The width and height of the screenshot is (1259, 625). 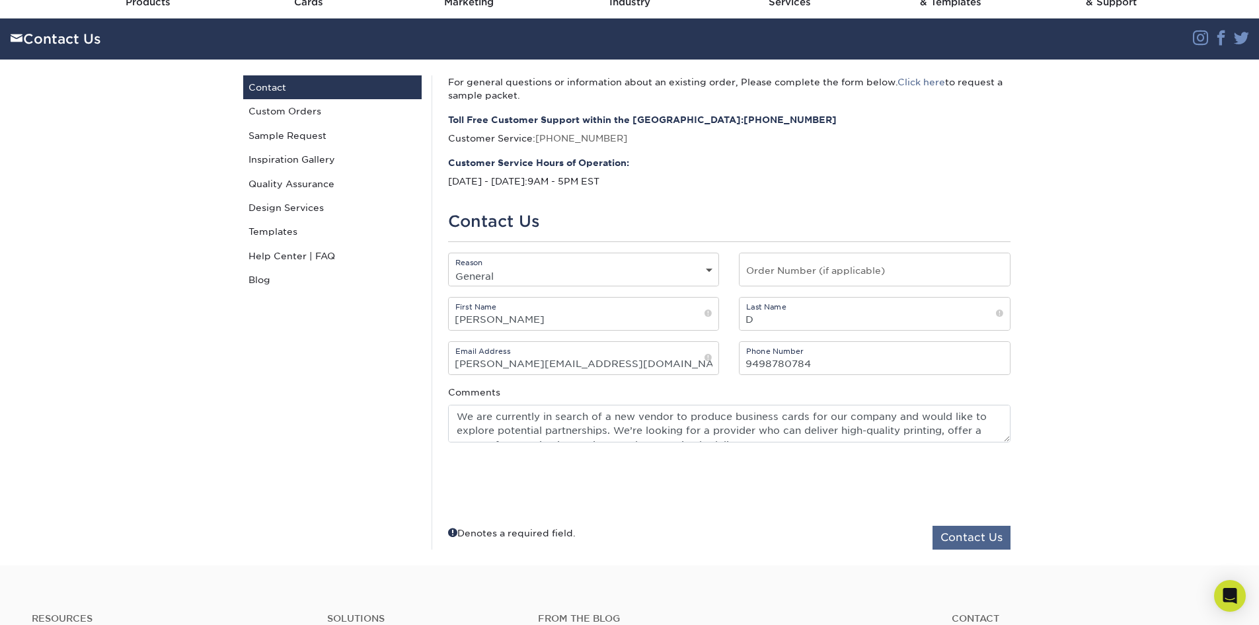 I want to click on a: Custom Orders, so click(x=332, y=111).